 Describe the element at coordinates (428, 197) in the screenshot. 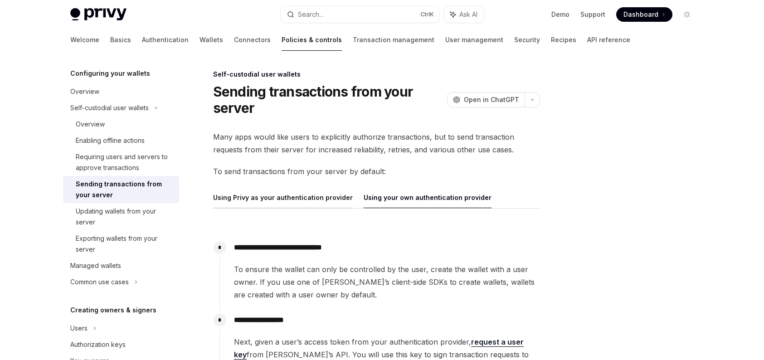

I see `button: Using your own authentication provider` at that location.